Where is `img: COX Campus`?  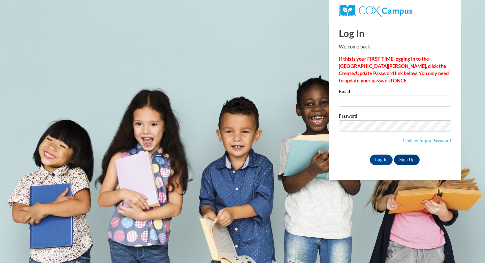
img: COX Campus is located at coordinates (376, 11).